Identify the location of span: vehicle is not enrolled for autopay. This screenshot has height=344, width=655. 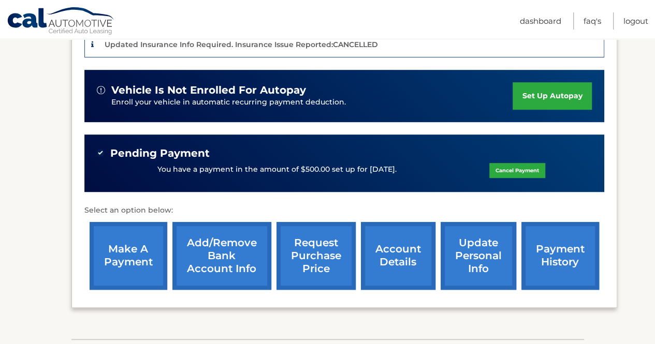
(209, 90).